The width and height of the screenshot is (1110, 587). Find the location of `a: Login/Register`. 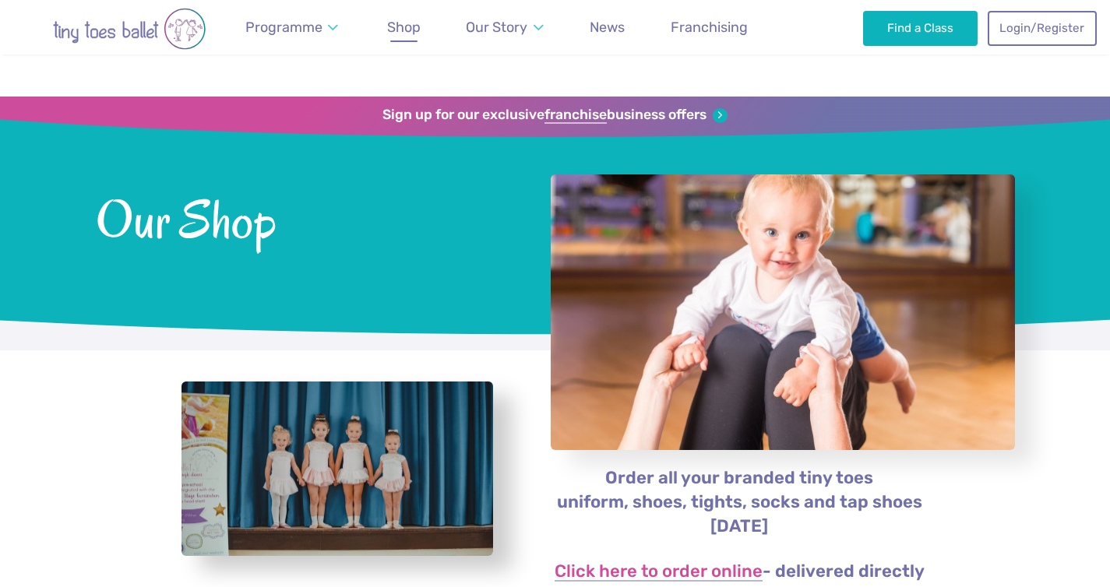

a: Login/Register is located at coordinates (1042, 28).